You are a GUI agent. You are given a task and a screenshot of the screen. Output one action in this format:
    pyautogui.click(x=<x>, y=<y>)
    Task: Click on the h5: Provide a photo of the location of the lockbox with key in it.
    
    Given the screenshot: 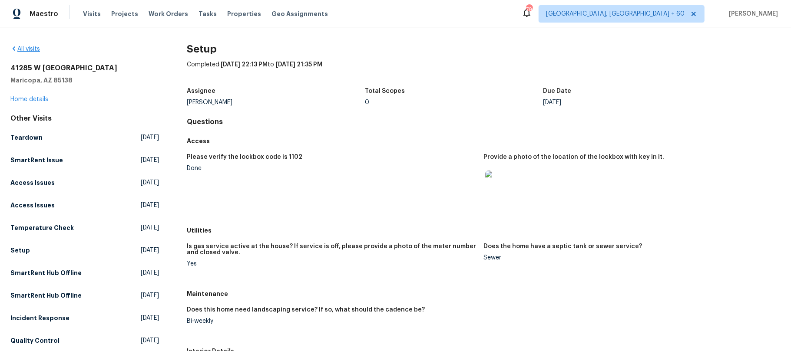 What is the action you would take?
    pyautogui.click(x=574, y=157)
    